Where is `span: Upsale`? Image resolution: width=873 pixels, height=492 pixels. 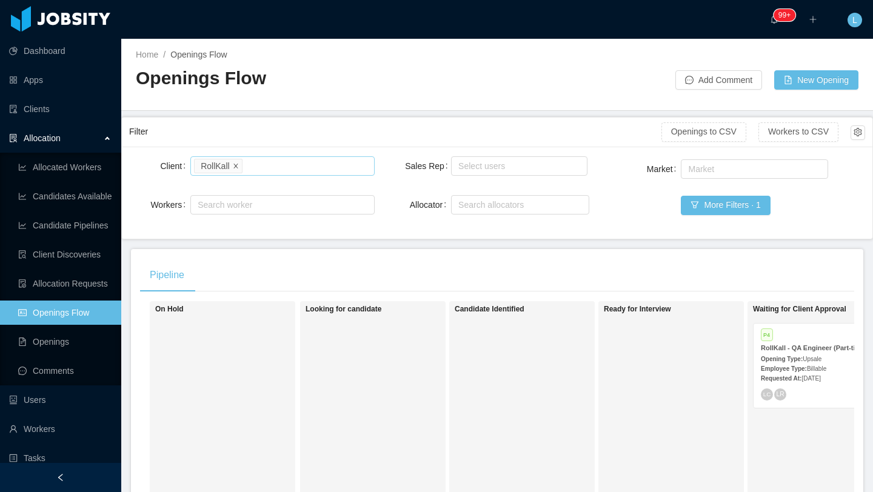
span: Upsale is located at coordinates (812, 359).